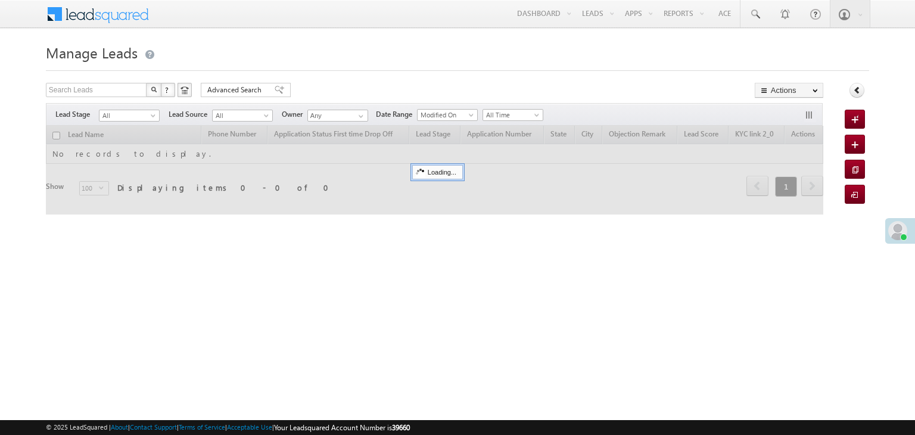 The height and width of the screenshot is (435, 915). I want to click on span: Owner, so click(294, 114).